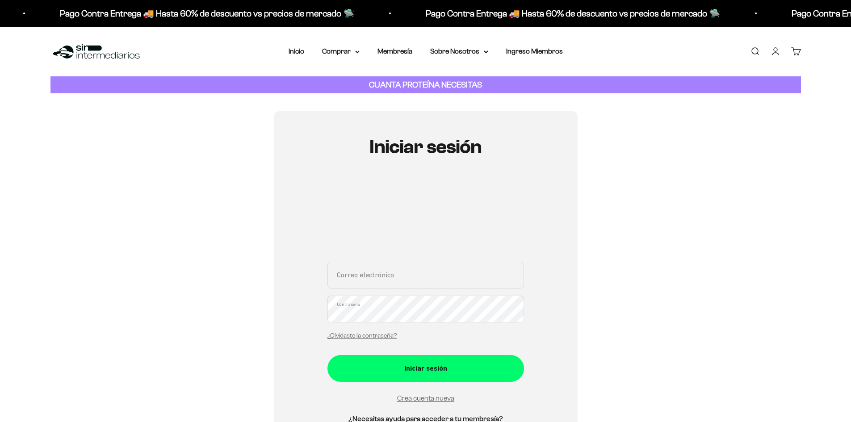  What do you see at coordinates (426, 147) in the screenshot?
I see `h1: Iniciar sesión` at bounding box center [426, 147].